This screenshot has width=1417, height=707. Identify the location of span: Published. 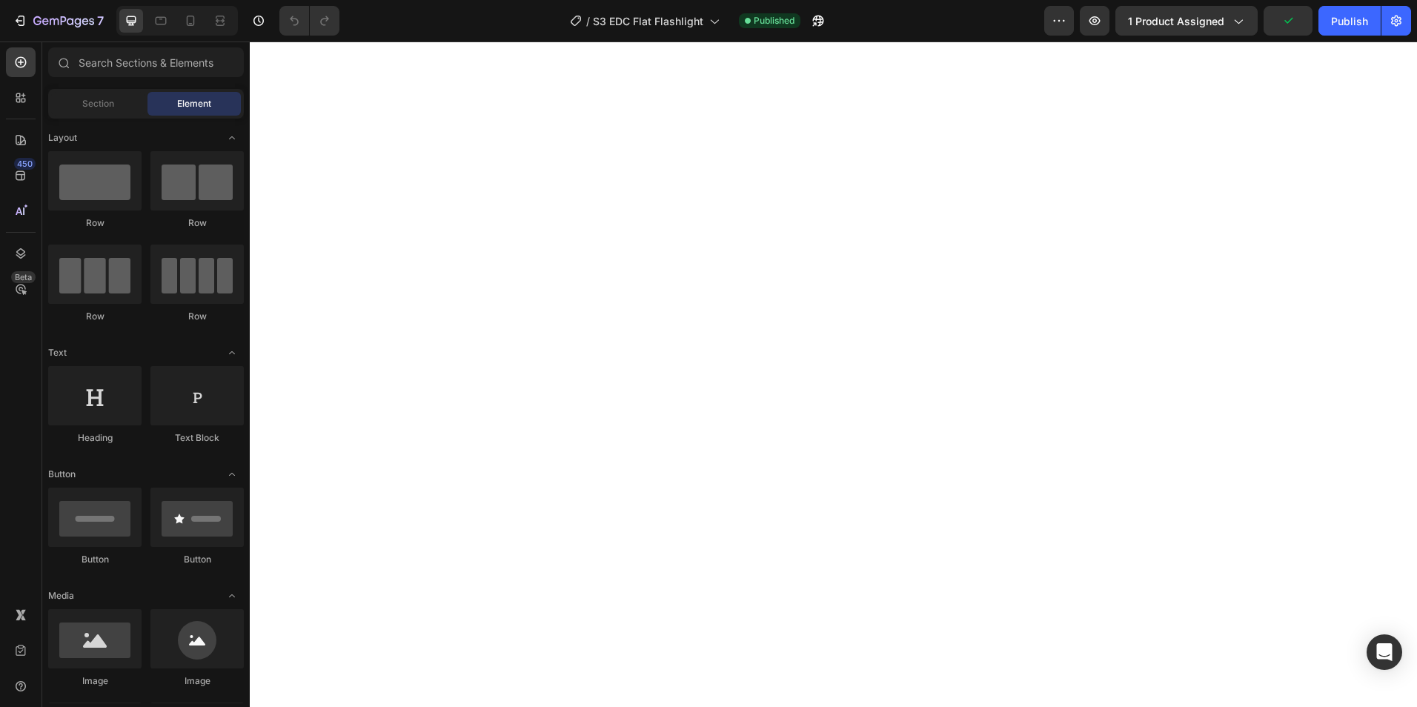
(774, 21).